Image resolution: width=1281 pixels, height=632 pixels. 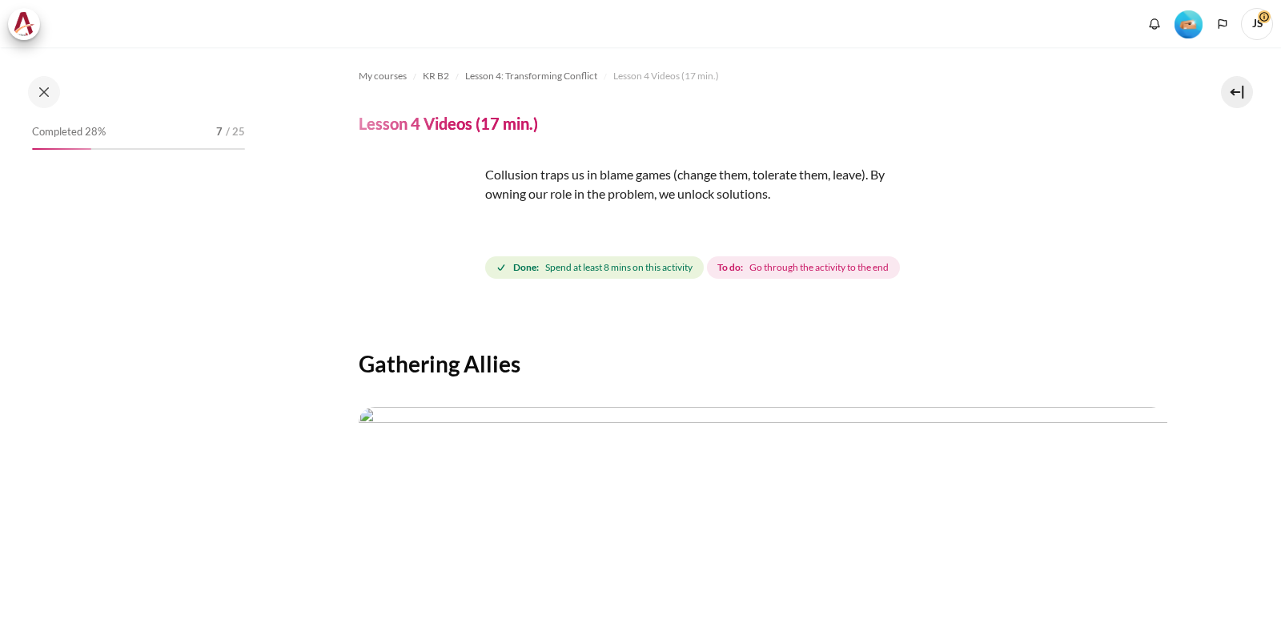 What do you see at coordinates (639, 184) in the screenshot?
I see `p: Collusion traps us in blame games (change them, tolerate them, leave). By owning our role in the ...` at bounding box center [639, 184].